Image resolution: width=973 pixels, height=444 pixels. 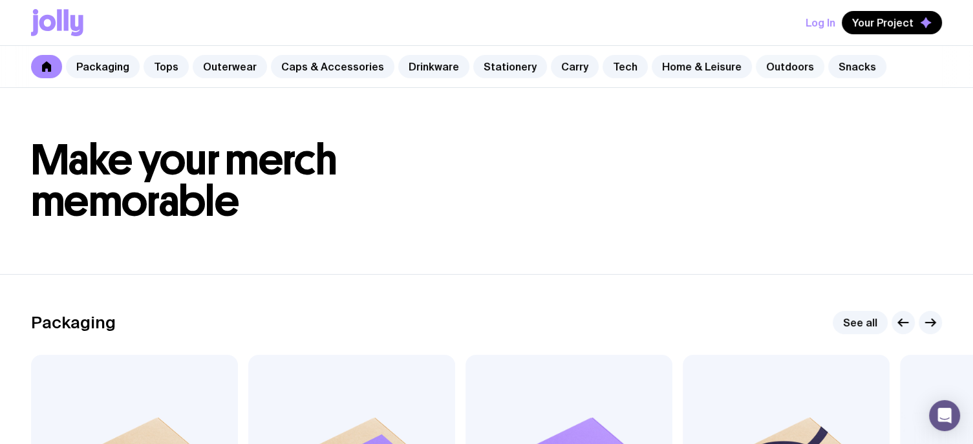 What do you see at coordinates (166, 67) in the screenshot?
I see `a: Tops` at bounding box center [166, 67].